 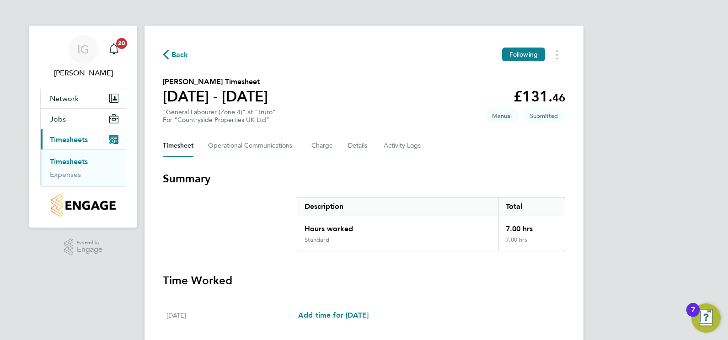 I want to click on div: 7, so click(x=693, y=316).